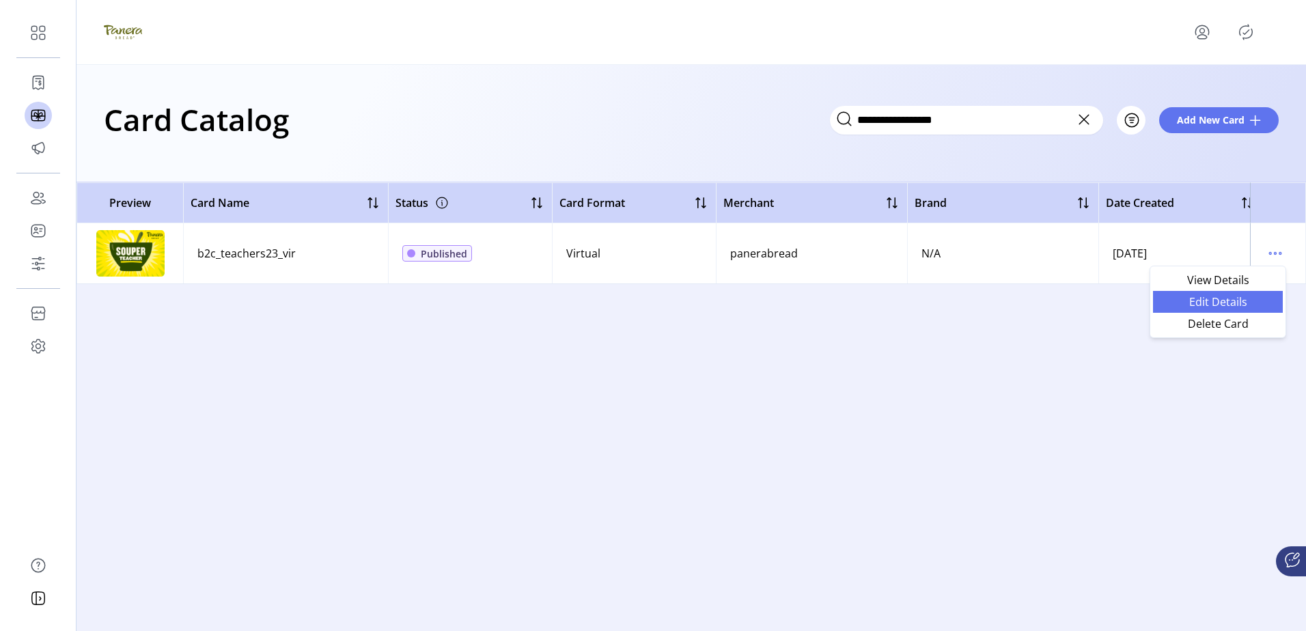 Image resolution: width=1306 pixels, height=631 pixels. Describe the element at coordinates (1218, 280) in the screenshot. I see `span: View Details` at that location.